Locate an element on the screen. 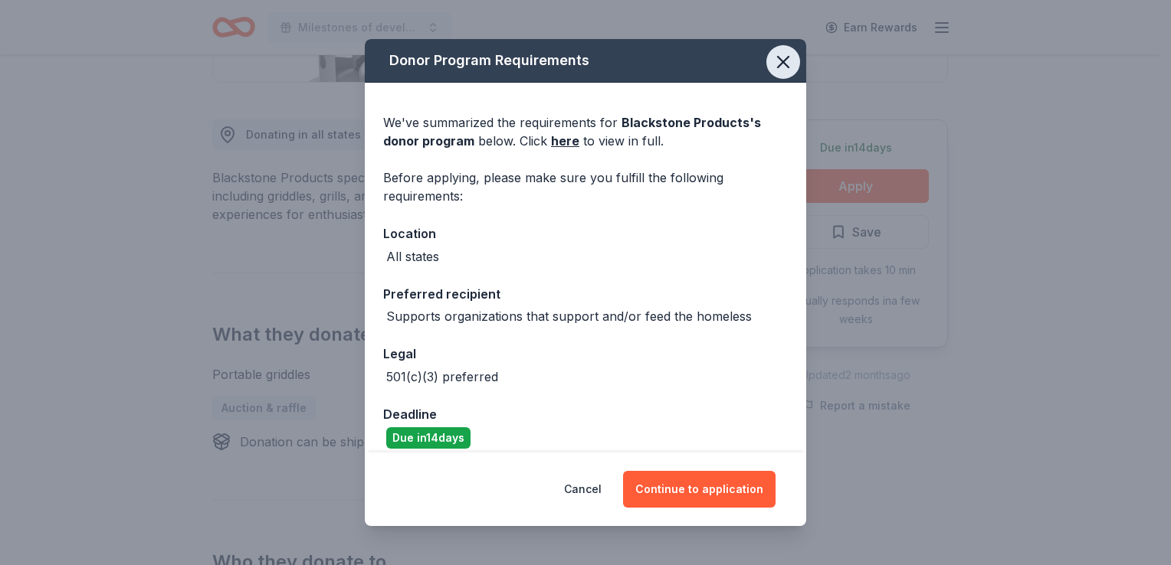 This screenshot has height=565, width=1171. div: Deadline is located at coordinates (585, 414).